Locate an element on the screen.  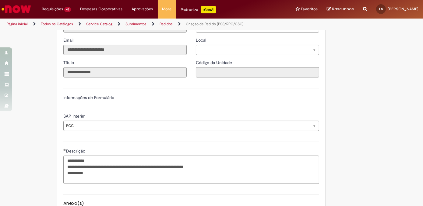
a: Limpar campo Local is located at coordinates (257, 50).